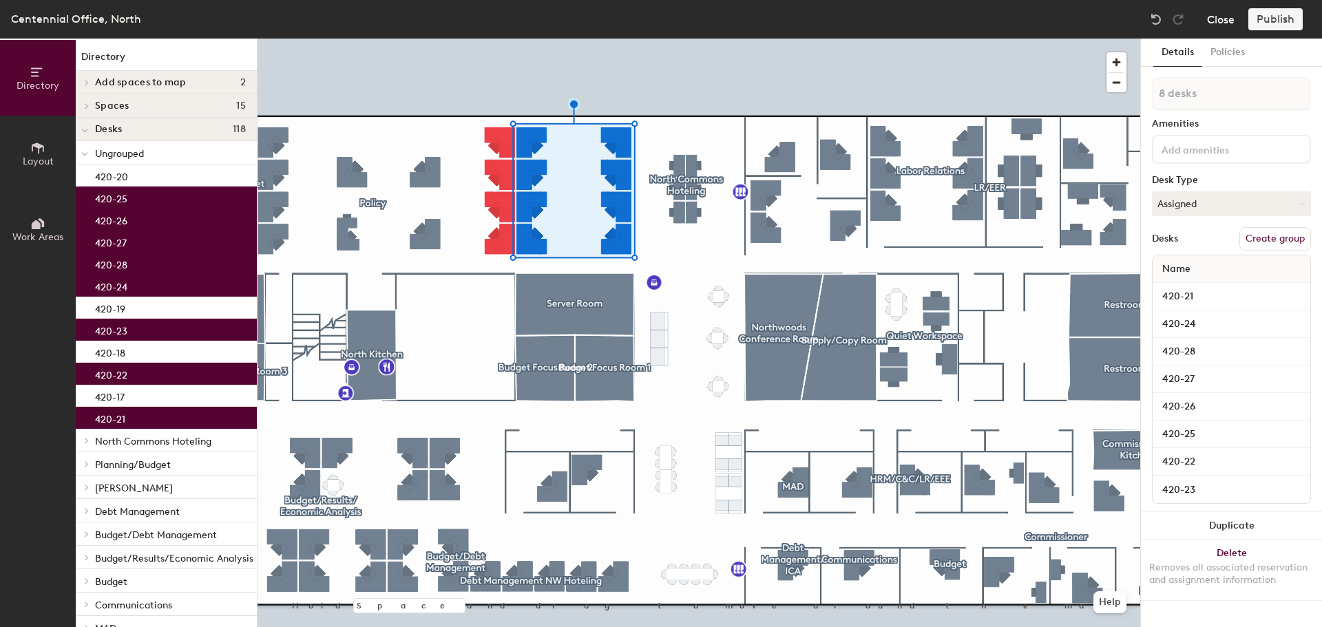 The image size is (1322, 627). I want to click on p: 420-22, so click(111, 373).